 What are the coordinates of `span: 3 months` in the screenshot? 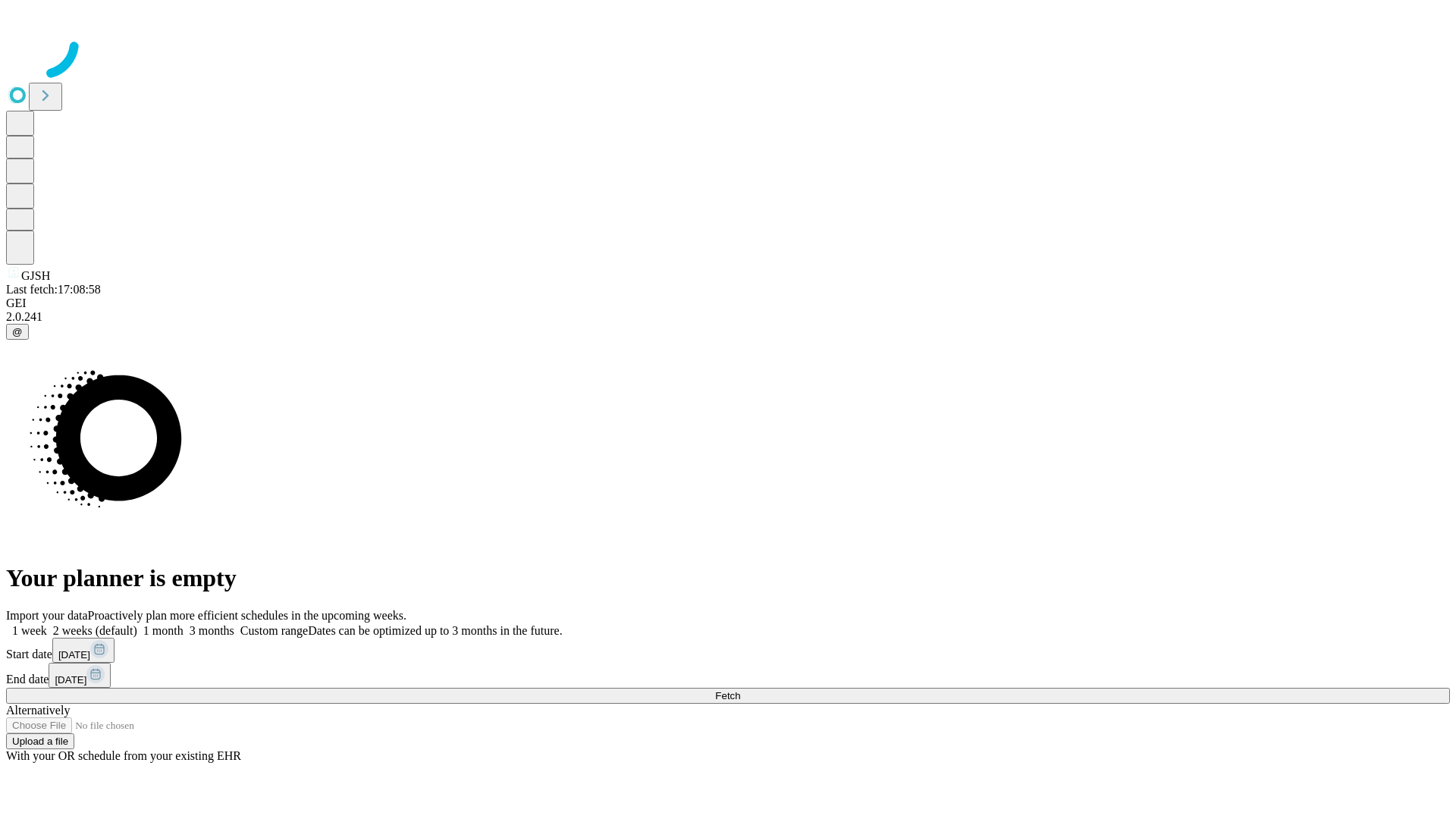 It's located at (212, 630).